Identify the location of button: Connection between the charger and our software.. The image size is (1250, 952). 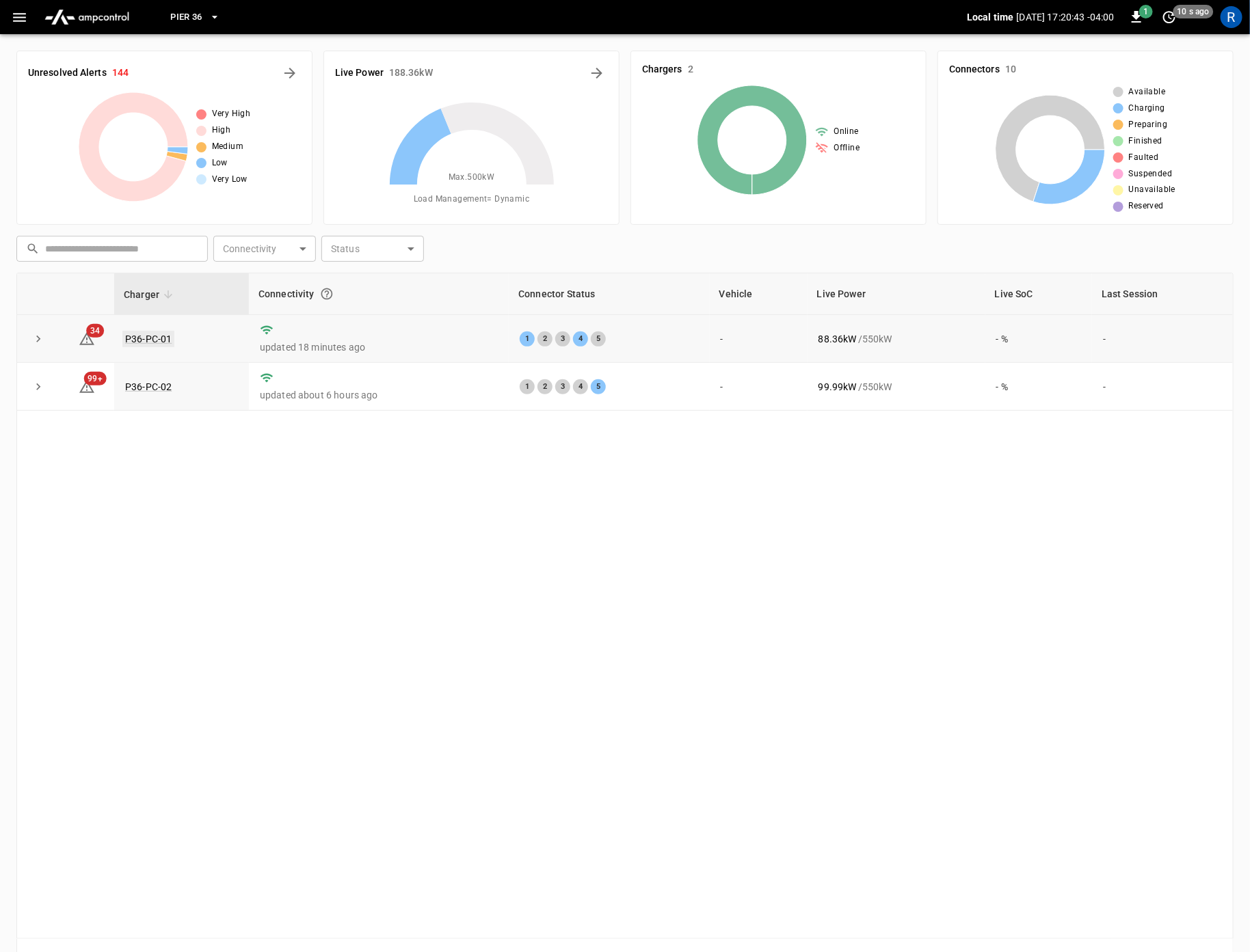
(327, 294).